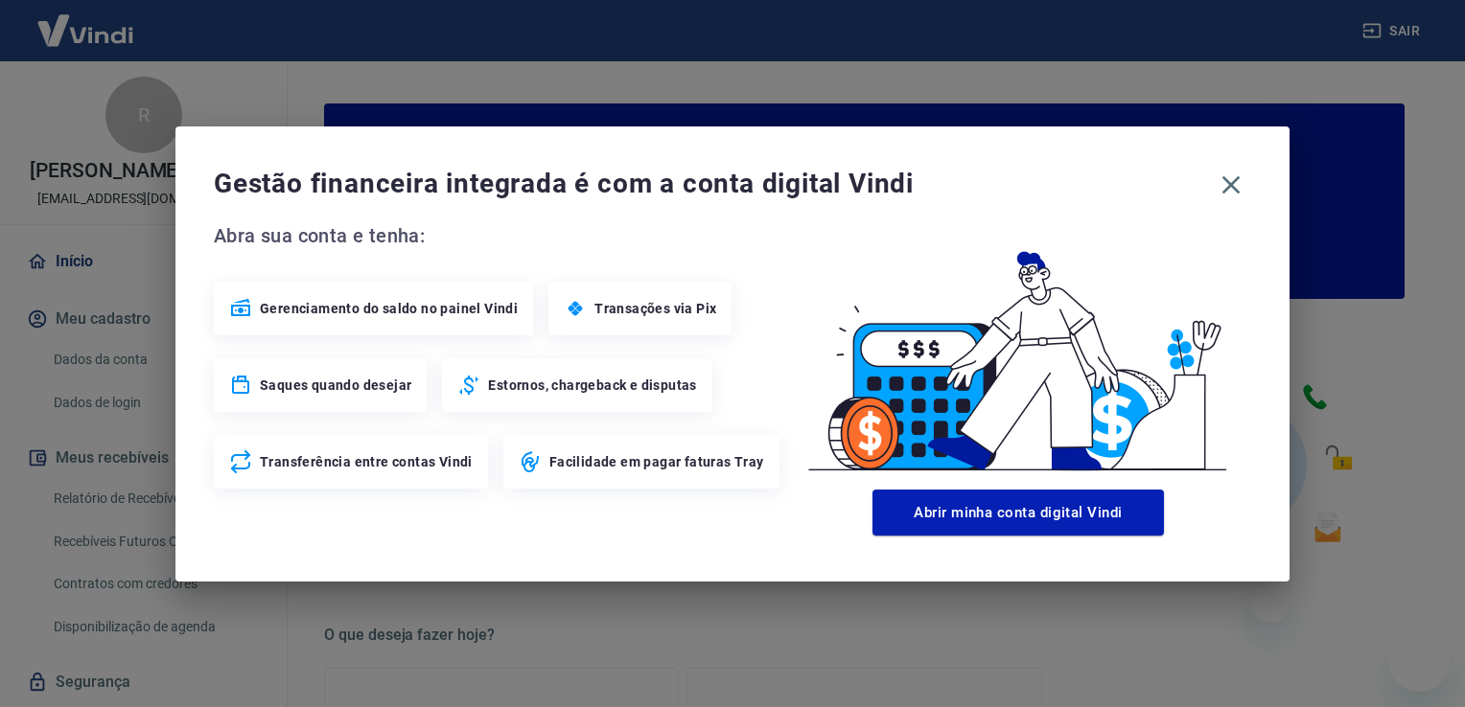  Describe the element at coordinates (388, 309) in the screenshot. I see `span: Gerenciamento do saldo no painel Vindi` at that location.